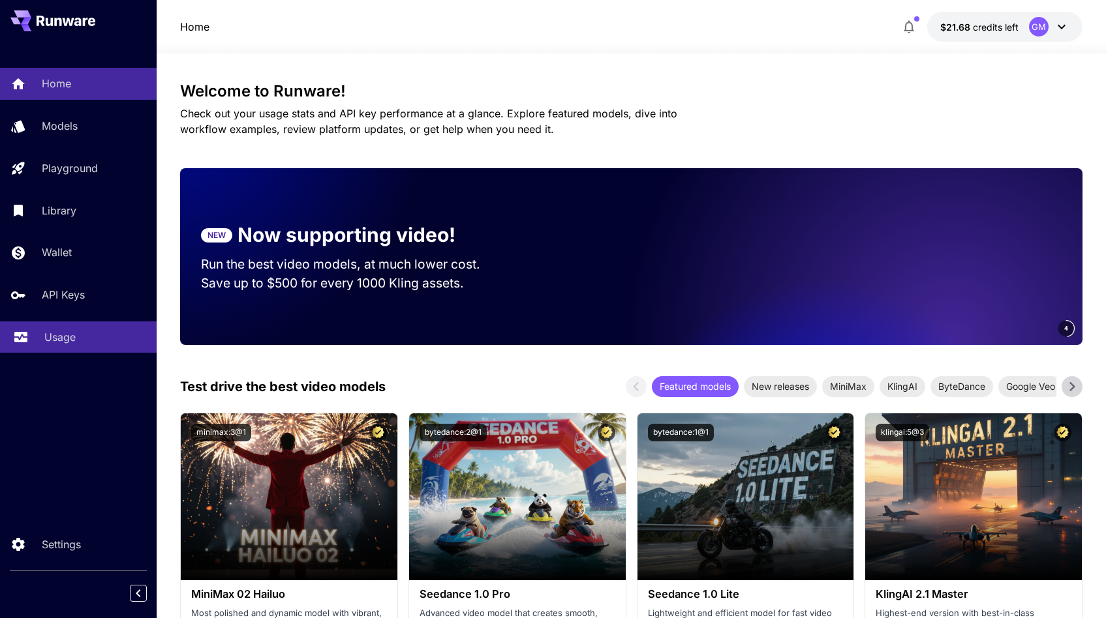  Describe the element at coordinates (353, 283) in the screenshot. I see `p: Save up to $500 for every 1000 Kling assets.` at that location.